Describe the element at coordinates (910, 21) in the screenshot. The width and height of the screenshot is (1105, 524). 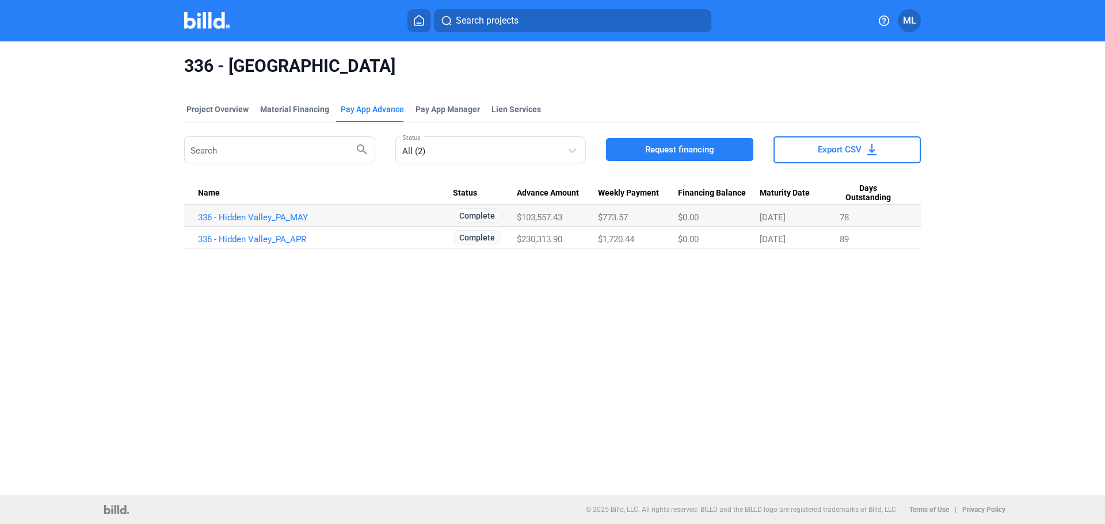
I see `span: ML` at that location.